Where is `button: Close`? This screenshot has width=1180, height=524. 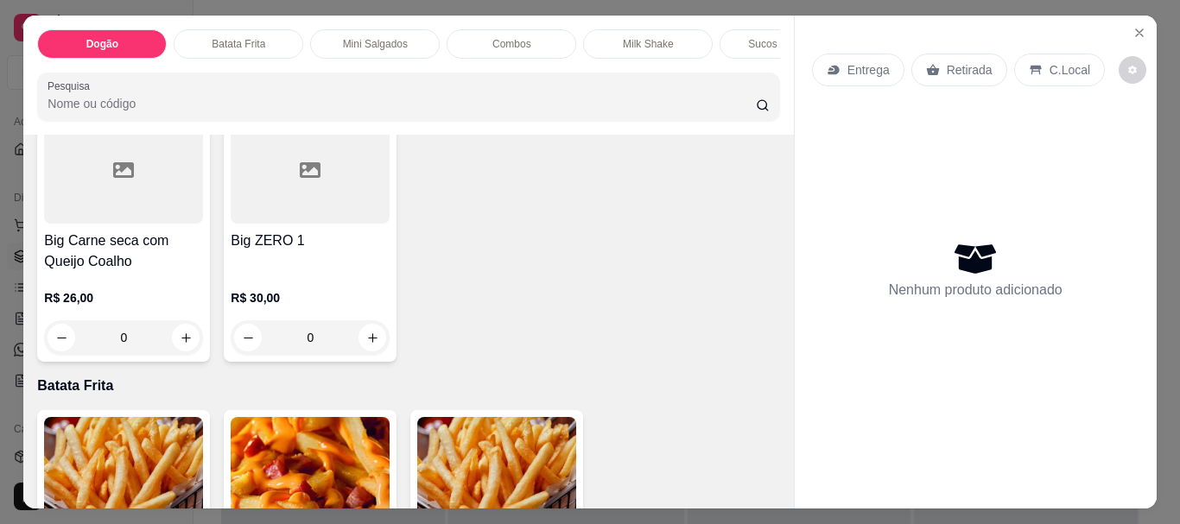 button: Close is located at coordinates (1140, 33).